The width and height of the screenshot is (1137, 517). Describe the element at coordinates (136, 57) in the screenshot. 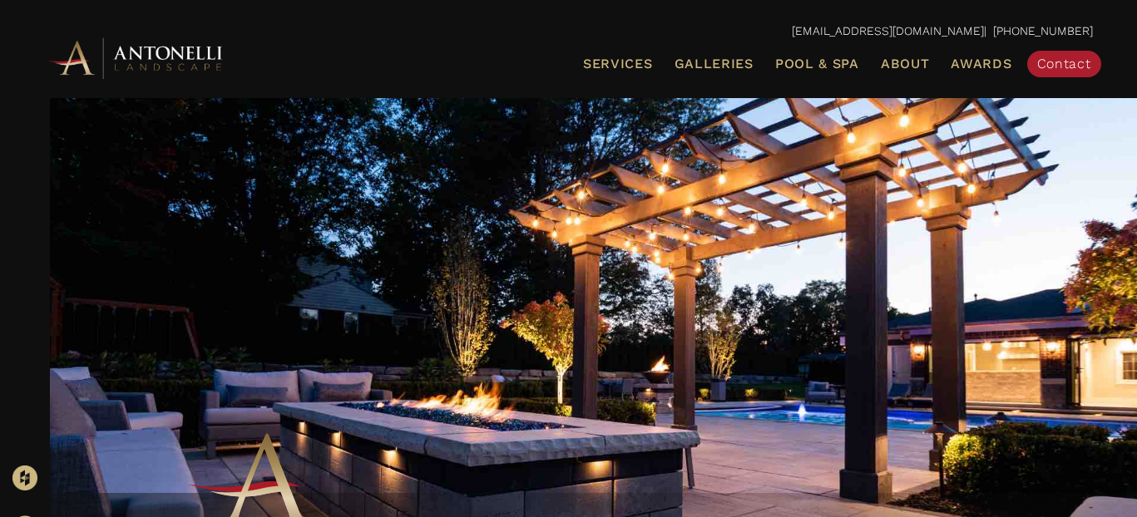

I see `img: Antonelli Horizontal Logo` at that location.